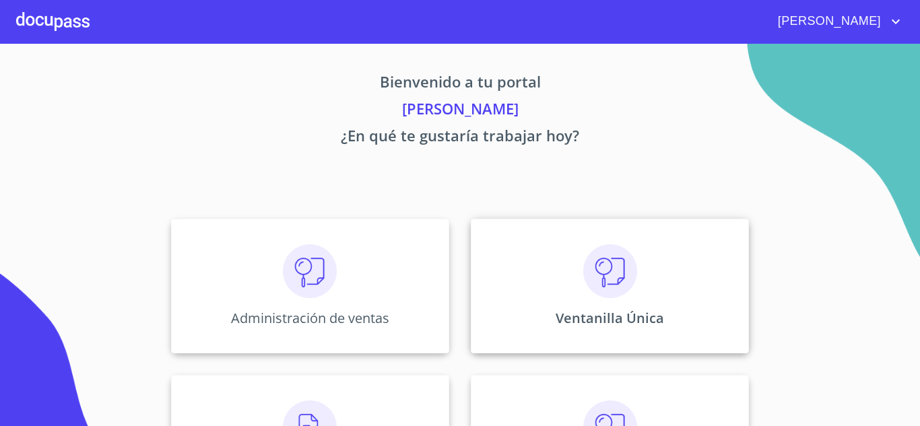 The height and width of the screenshot is (426, 920). What do you see at coordinates (460, 138) in the screenshot?
I see `p: ¿En qué te gustaría trabajar hoy?` at bounding box center [460, 138].